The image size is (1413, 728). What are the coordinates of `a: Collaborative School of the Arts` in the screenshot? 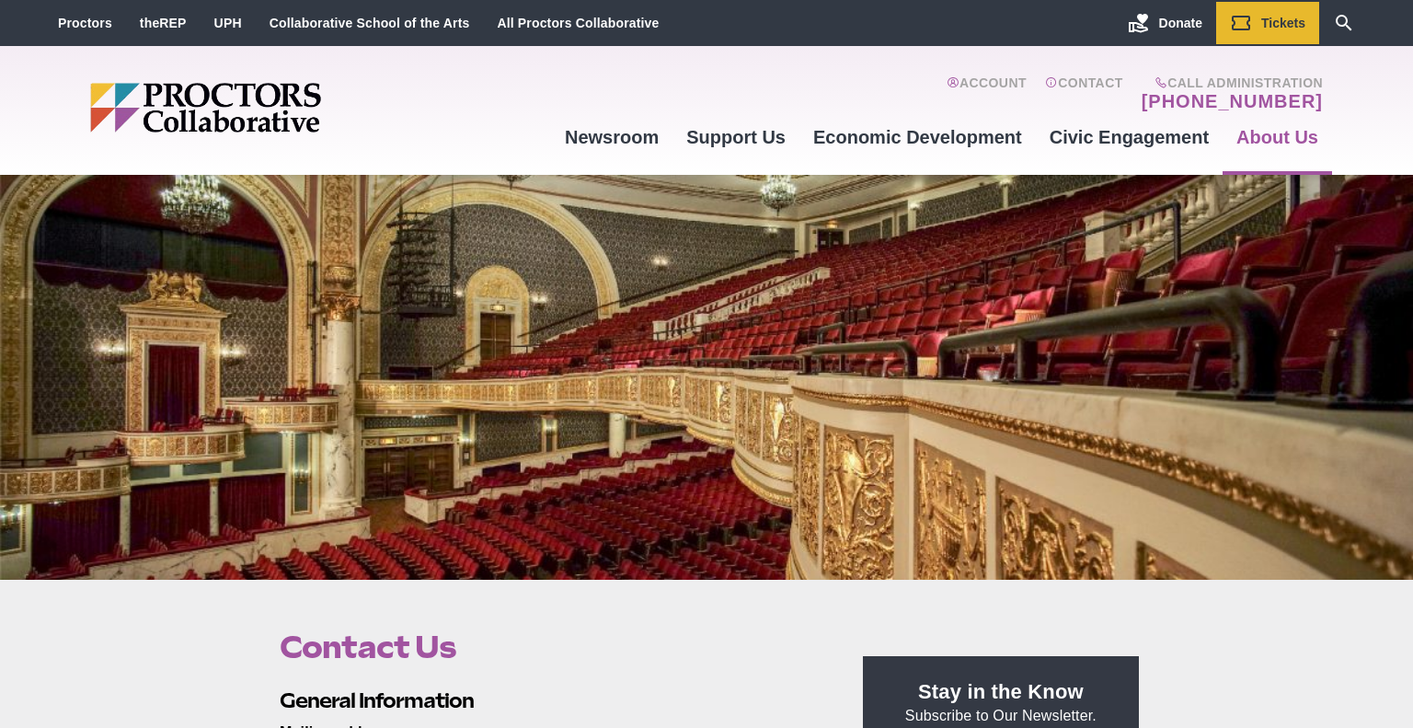 It's located at (370, 23).